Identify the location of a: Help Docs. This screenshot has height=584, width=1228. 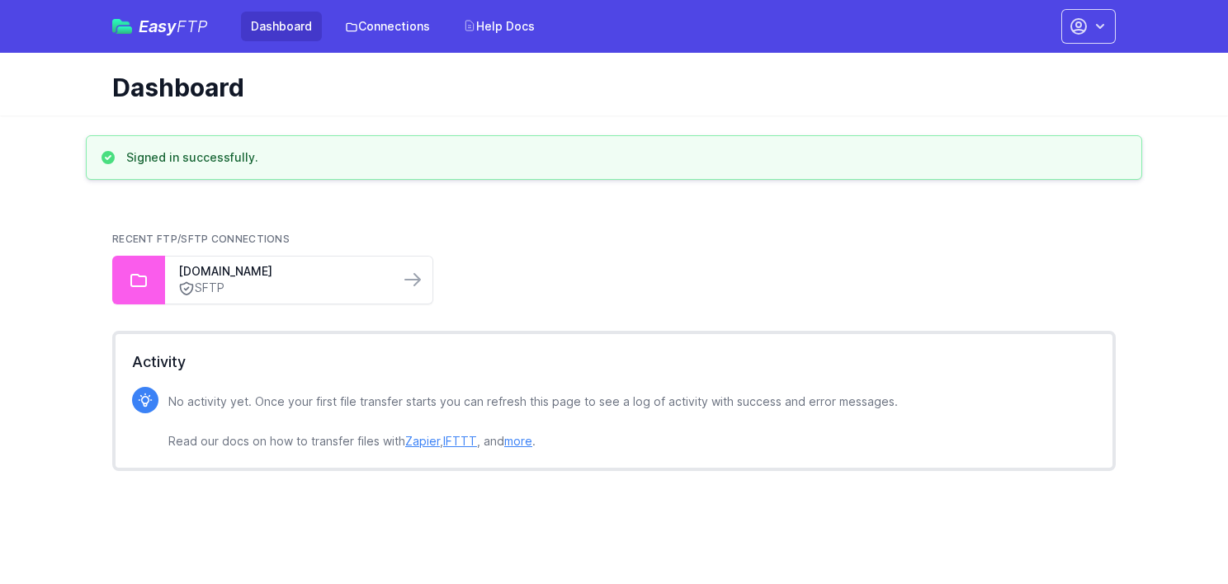
(498, 26).